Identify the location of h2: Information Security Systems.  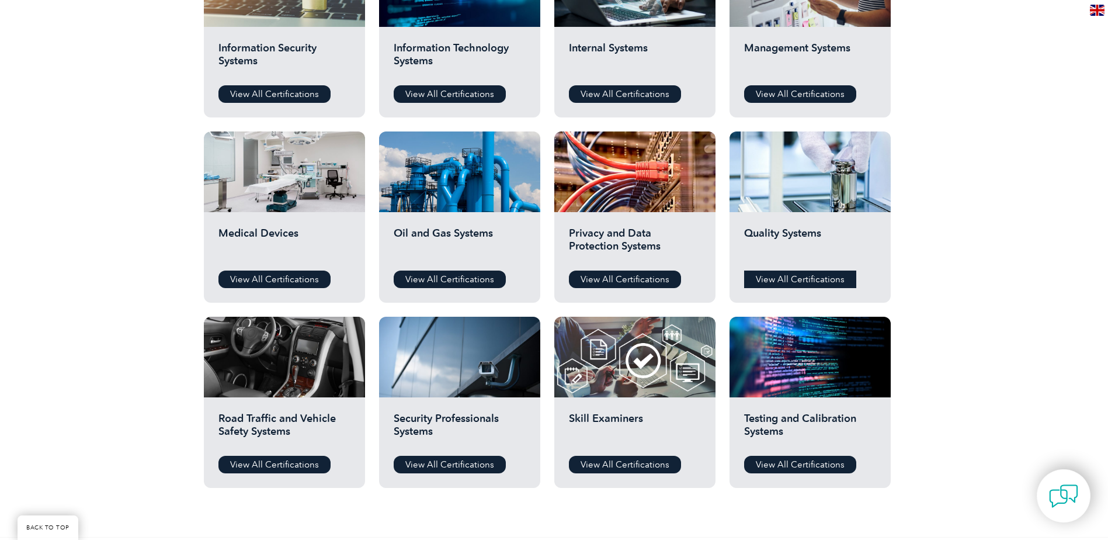
(284, 59).